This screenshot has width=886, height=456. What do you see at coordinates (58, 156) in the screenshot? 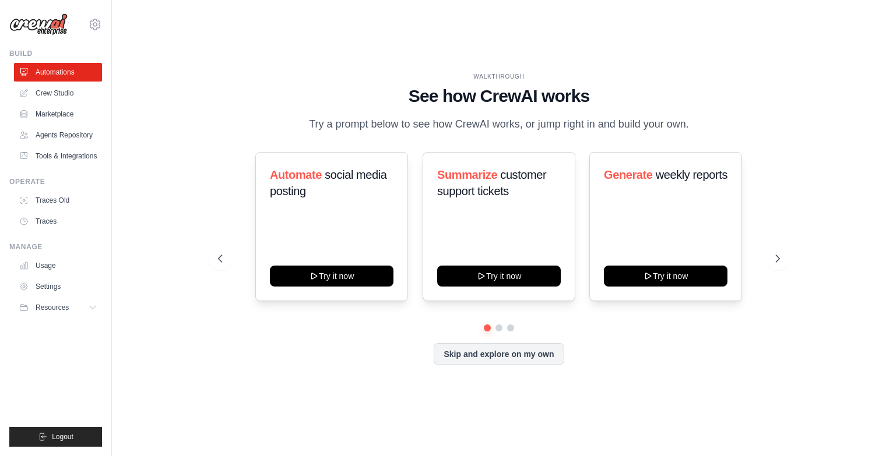
I see `a: Tools & Integrations` at bounding box center [58, 156].